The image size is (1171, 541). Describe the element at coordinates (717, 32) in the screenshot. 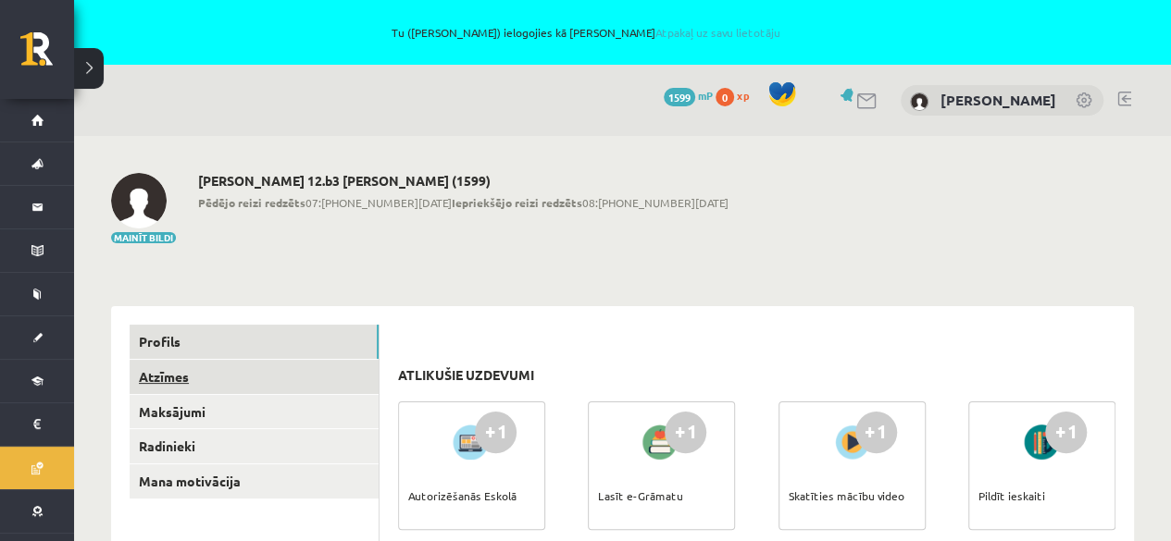

I see `a: Atpakaļ uz savu lietotāju` at that location.